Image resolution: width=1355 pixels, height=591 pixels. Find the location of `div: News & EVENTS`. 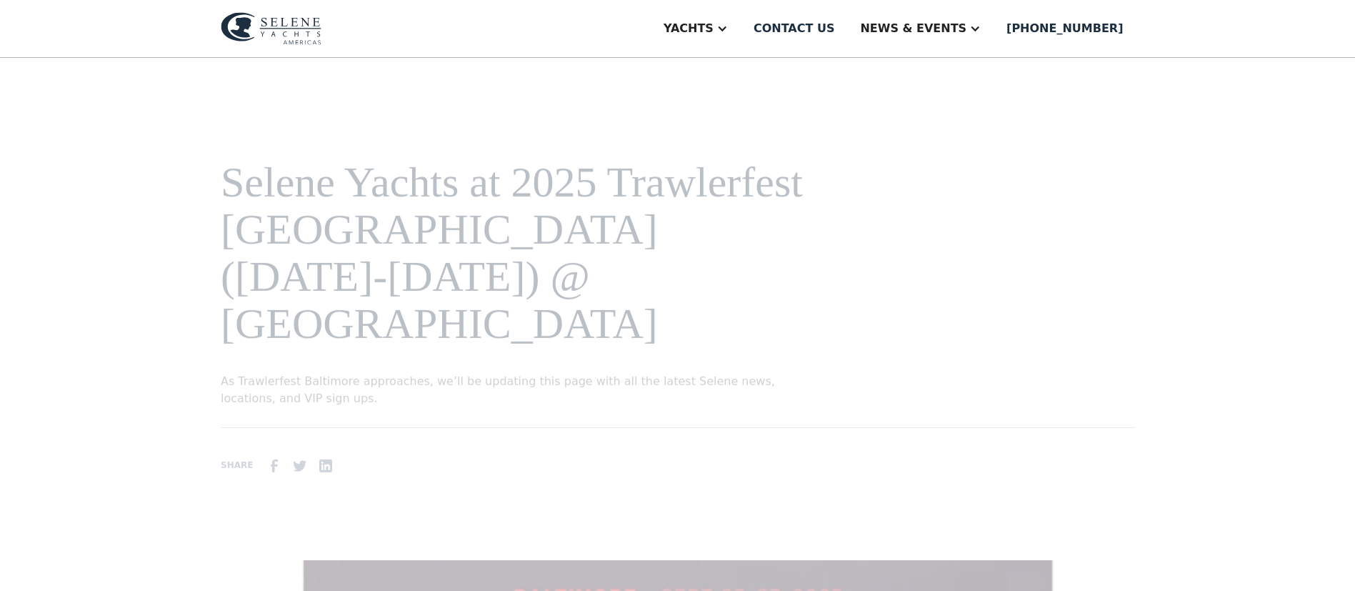

div: News & EVENTS is located at coordinates (913, 29).